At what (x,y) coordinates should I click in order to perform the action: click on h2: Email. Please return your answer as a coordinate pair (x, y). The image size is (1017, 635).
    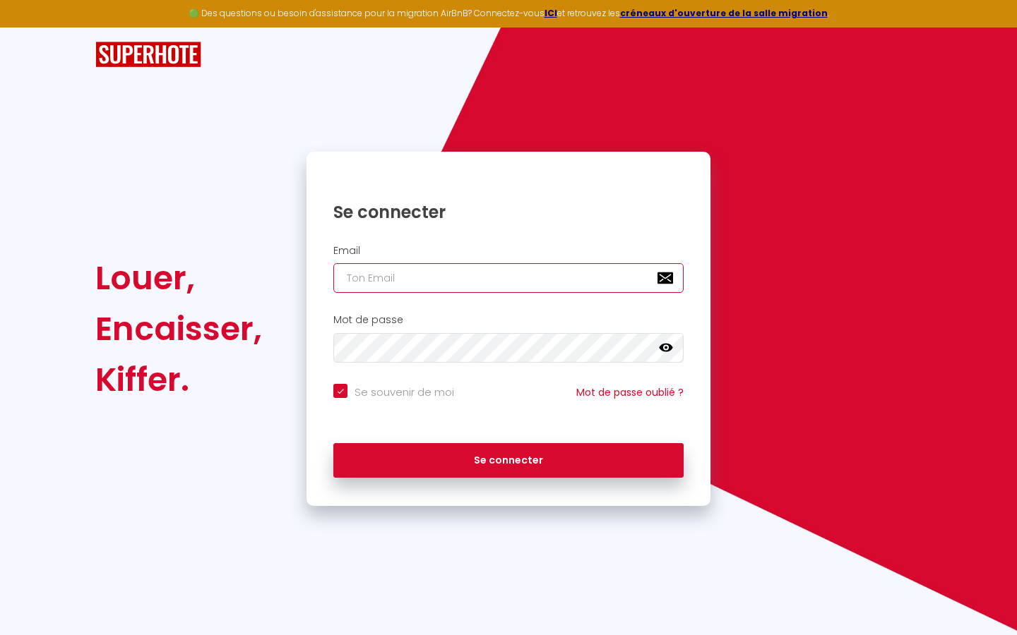
    Looking at the image, I should click on (508, 251).